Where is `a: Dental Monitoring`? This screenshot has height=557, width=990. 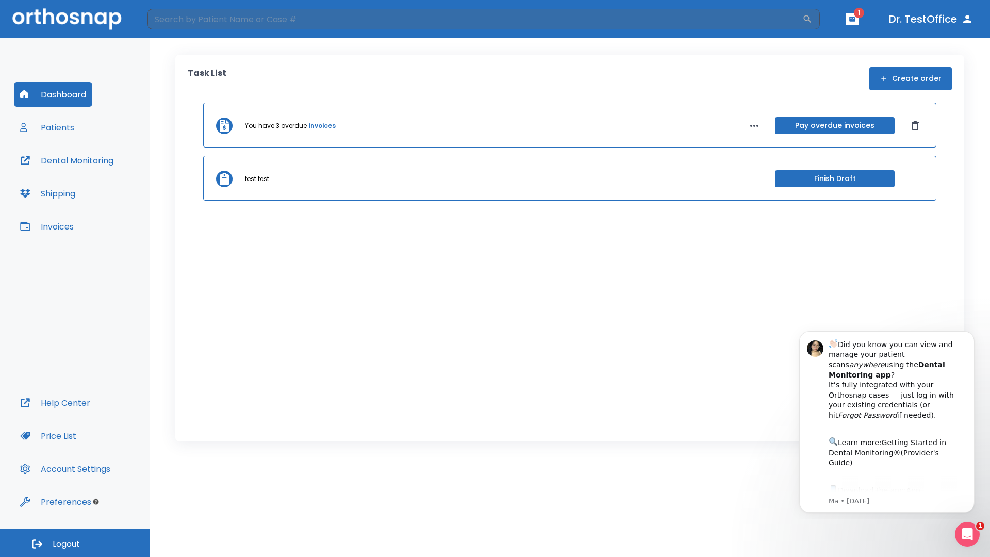 a: Dental Monitoring is located at coordinates (67, 160).